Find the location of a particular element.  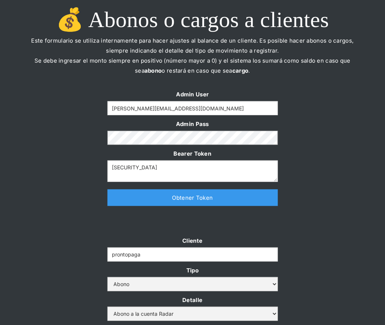

h1: 💰 Abonos o cargos a clientes is located at coordinates (193, 20).